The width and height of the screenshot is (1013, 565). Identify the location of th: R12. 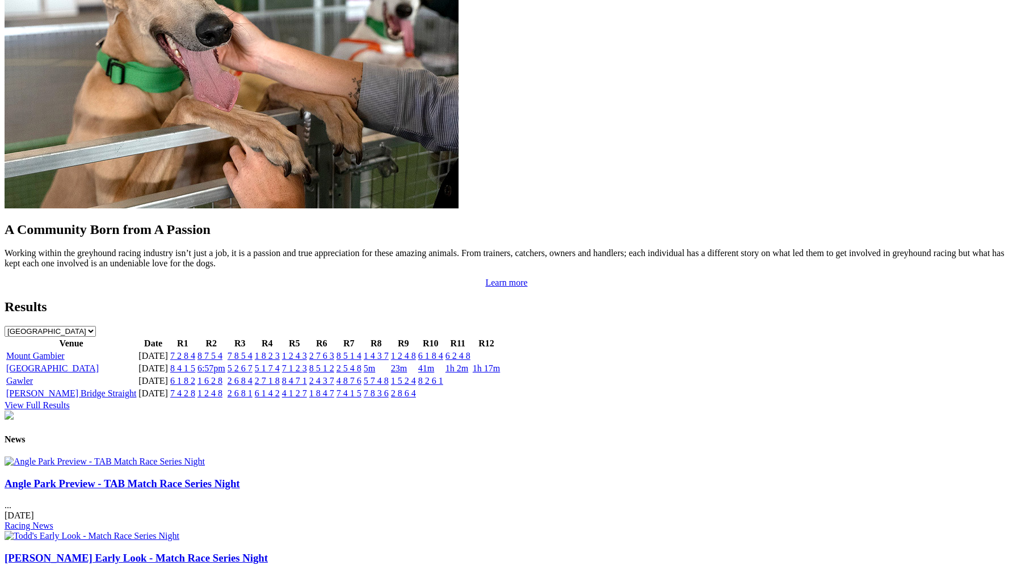
(486, 343).